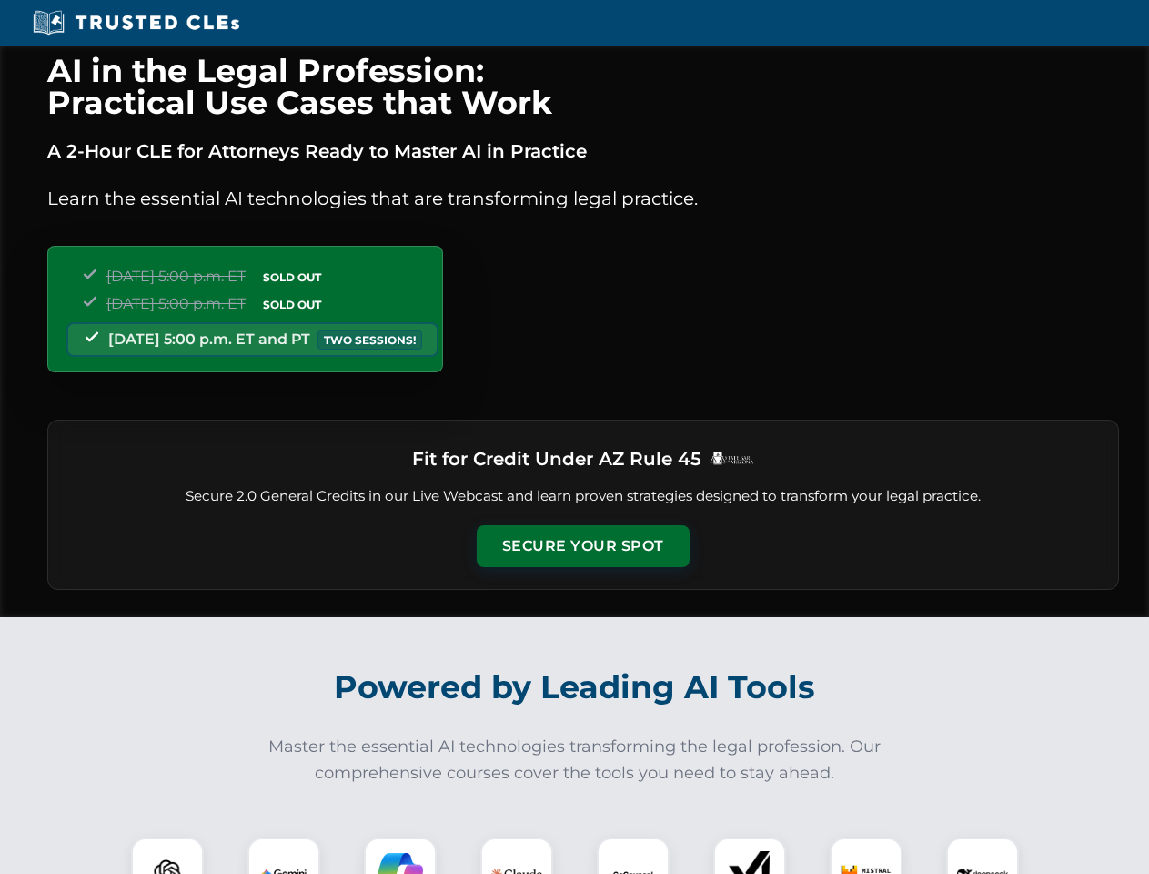 This screenshot has height=874, width=1149. I want to click on h2: Powered by Leading AI Tools, so click(575, 687).